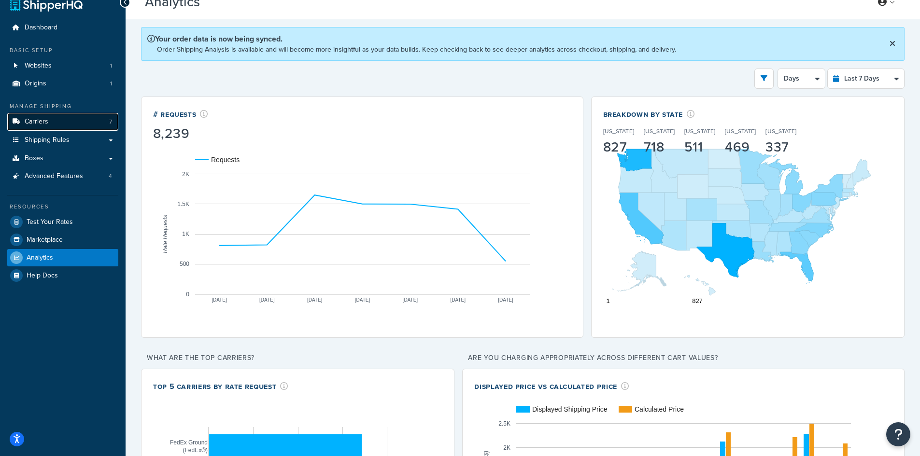 This screenshot has width=920, height=456. Describe the element at coordinates (63, 28) in the screenshot. I see `li: Dashboard` at that location.